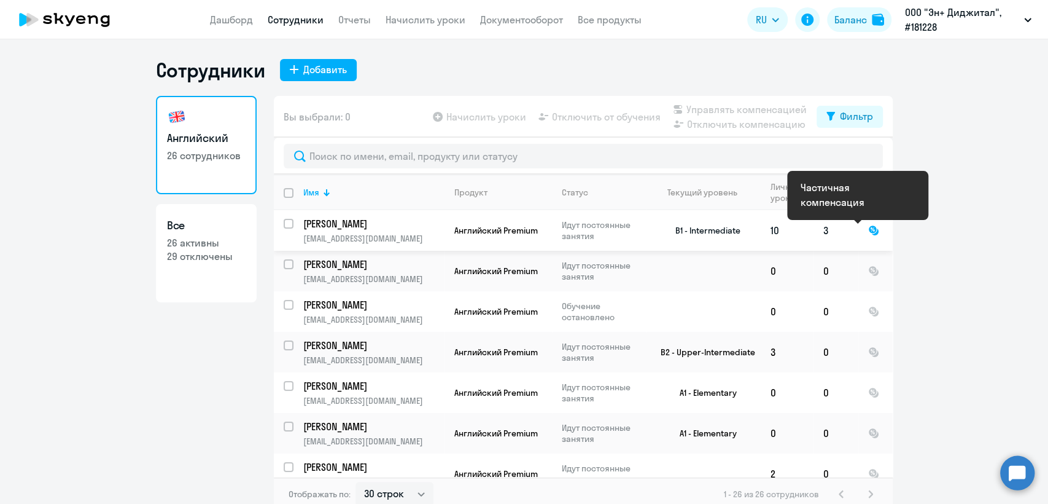 The image size is (1048, 504). Describe the element at coordinates (206, 225) in the screenshot. I see `h3: Все` at that location.